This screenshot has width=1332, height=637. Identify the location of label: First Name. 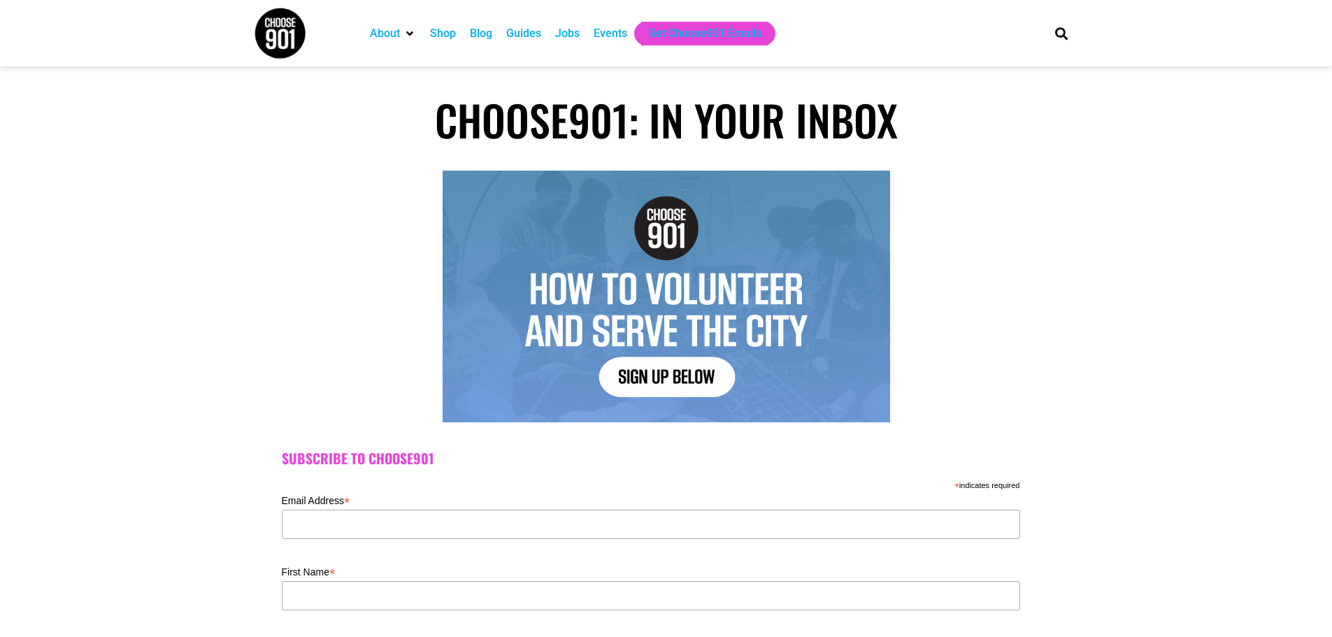
(651, 571).